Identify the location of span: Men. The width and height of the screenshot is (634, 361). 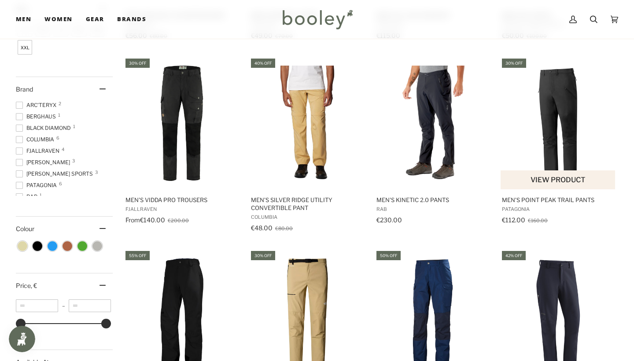
(23, 19).